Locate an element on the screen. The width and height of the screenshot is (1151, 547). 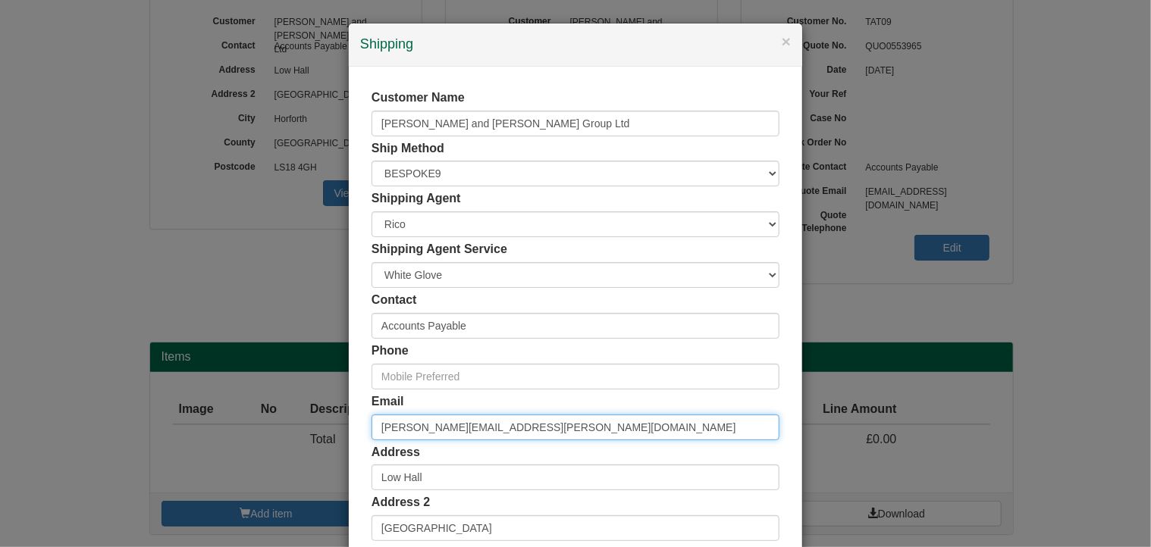
label: Ship Method is located at coordinates (408, 149).